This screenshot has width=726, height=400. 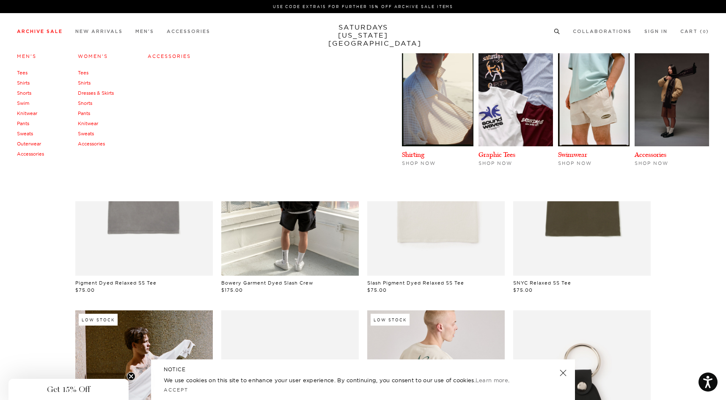 I want to click on a: Archive Sale, so click(x=40, y=31).